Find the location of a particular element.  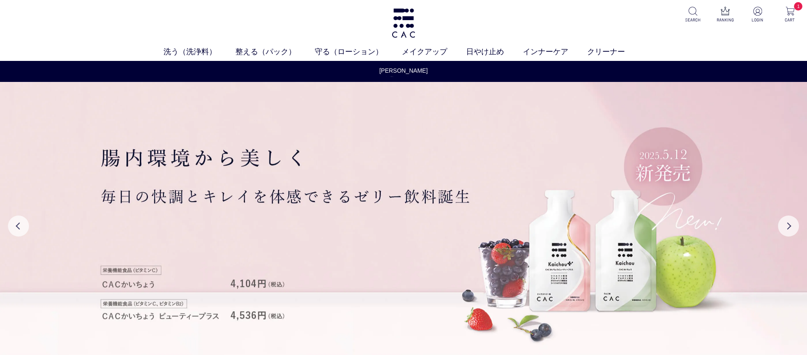

a: RANKING is located at coordinates (725, 15).